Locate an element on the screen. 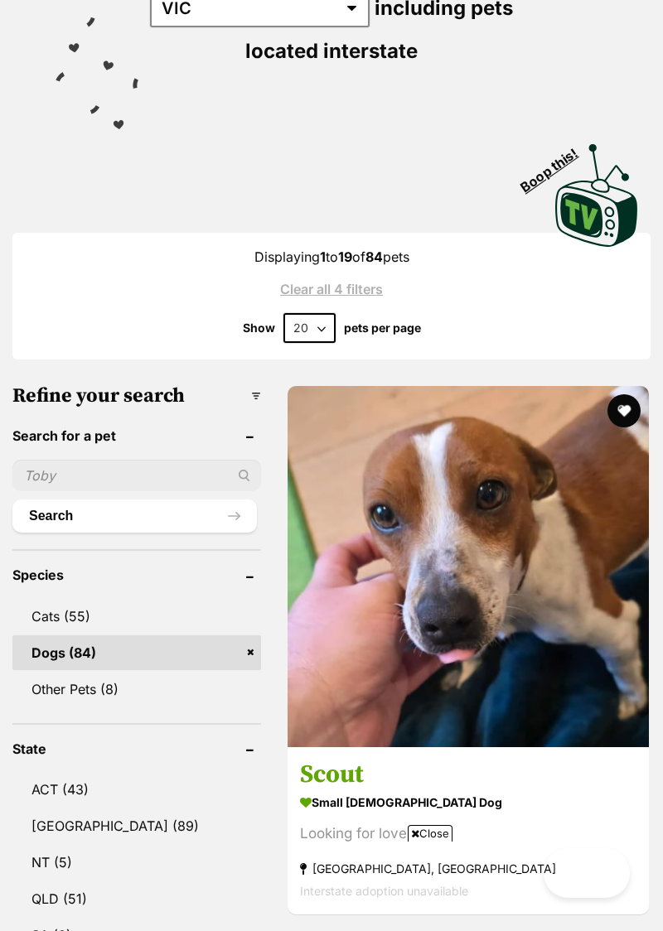  strong: 84 is located at coordinates (374, 257).